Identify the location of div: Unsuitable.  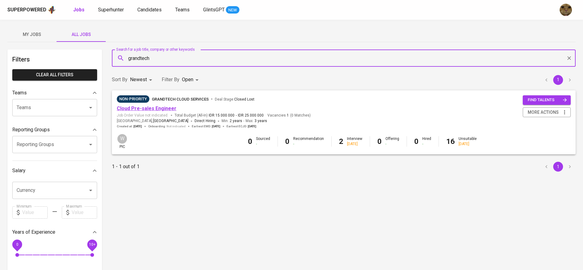
(467, 141).